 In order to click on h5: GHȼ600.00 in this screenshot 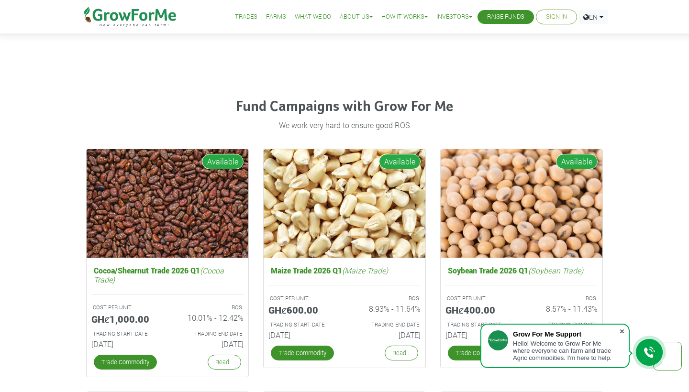, I will do `click(303, 310)`.